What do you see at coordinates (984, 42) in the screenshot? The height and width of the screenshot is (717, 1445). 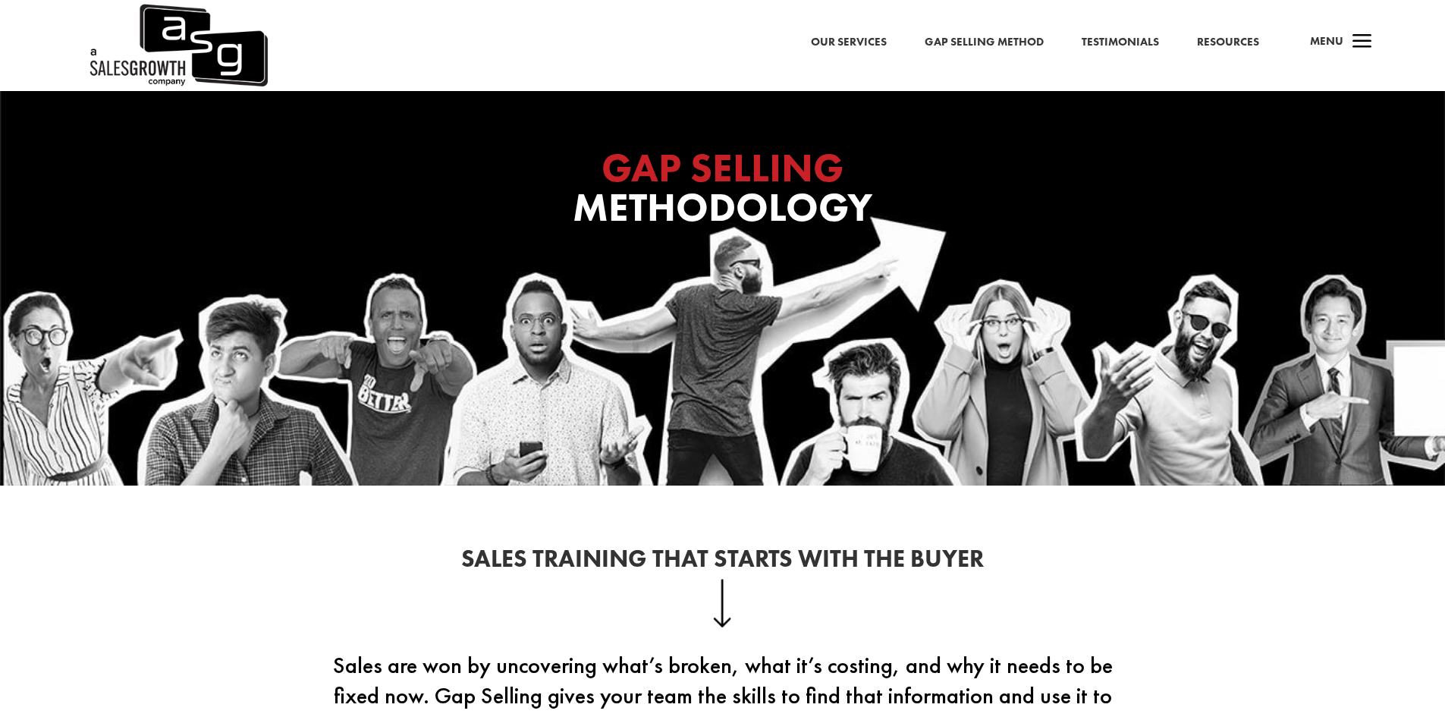 I see `a: Gap Selling Method` at bounding box center [984, 42].